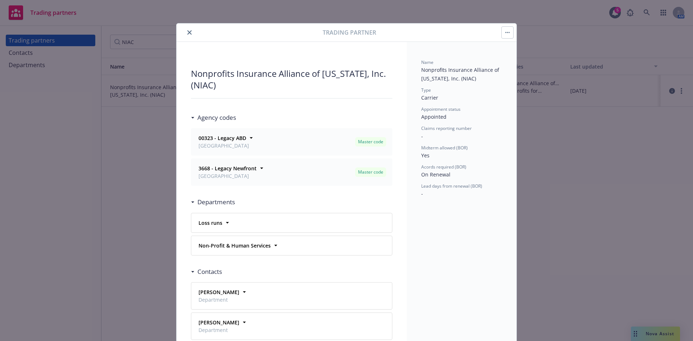 The width and height of the screenshot is (693, 341). I want to click on strong: 3668 - Legacy Newfront, so click(227, 168).